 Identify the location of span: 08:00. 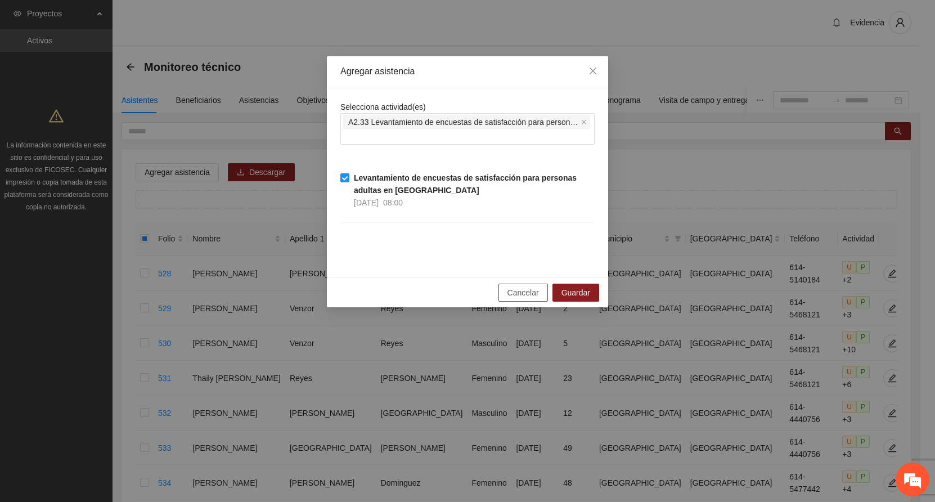
(393, 203).